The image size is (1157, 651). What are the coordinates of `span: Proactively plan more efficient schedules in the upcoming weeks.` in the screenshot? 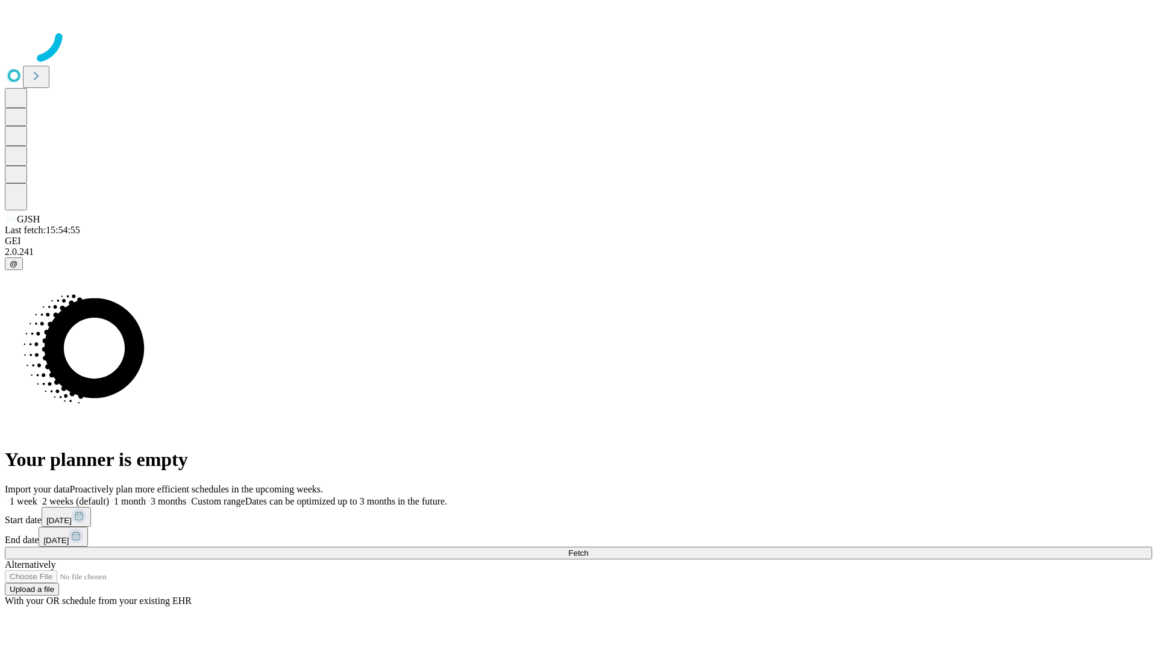 It's located at (196, 489).